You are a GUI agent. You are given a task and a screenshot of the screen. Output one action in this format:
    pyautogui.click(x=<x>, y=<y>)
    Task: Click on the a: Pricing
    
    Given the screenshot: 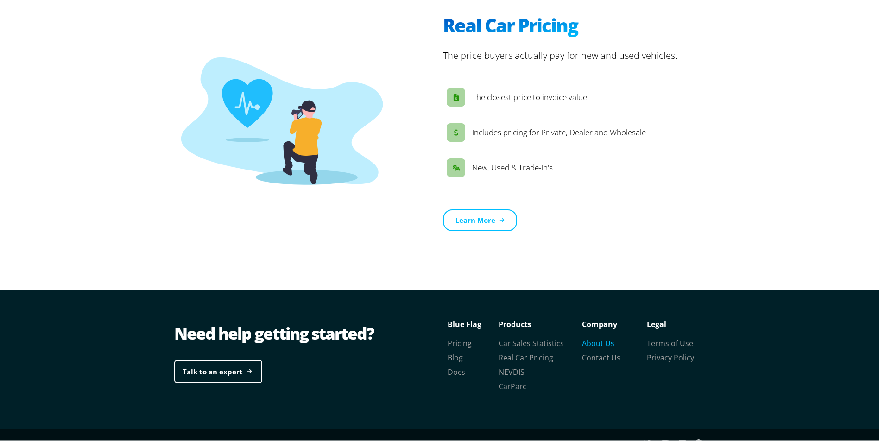 What is the action you would take?
    pyautogui.click(x=460, y=342)
    